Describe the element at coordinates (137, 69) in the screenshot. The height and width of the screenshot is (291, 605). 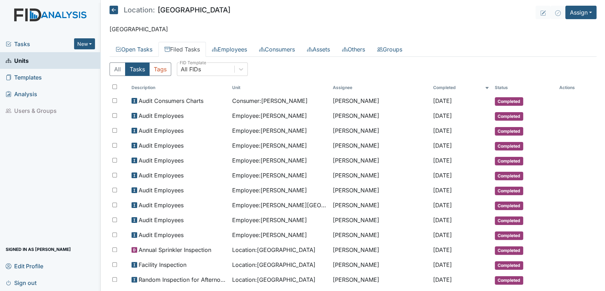
I see `button: Tasks` at that location.